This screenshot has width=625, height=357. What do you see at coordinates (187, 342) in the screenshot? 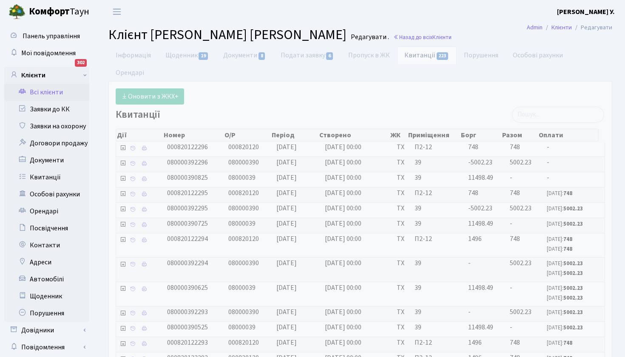
I see `span: 000820122293` at bounding box center [187, 342].